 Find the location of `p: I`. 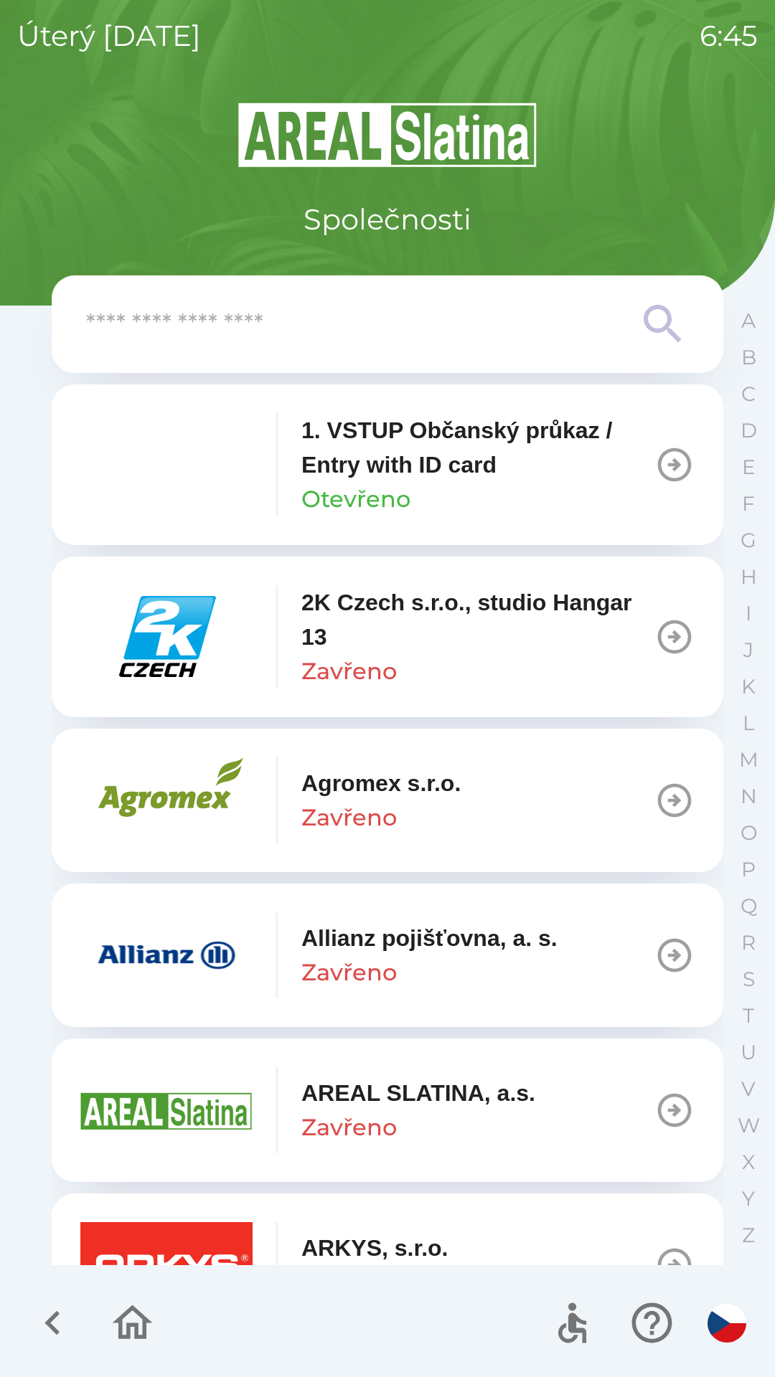

p: I is located at coordinates (748, 613).